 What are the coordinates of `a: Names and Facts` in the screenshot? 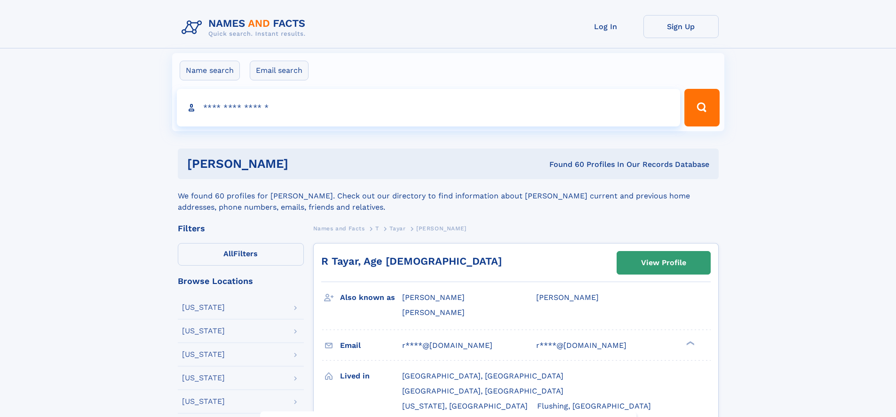 It's located at (339, 228).